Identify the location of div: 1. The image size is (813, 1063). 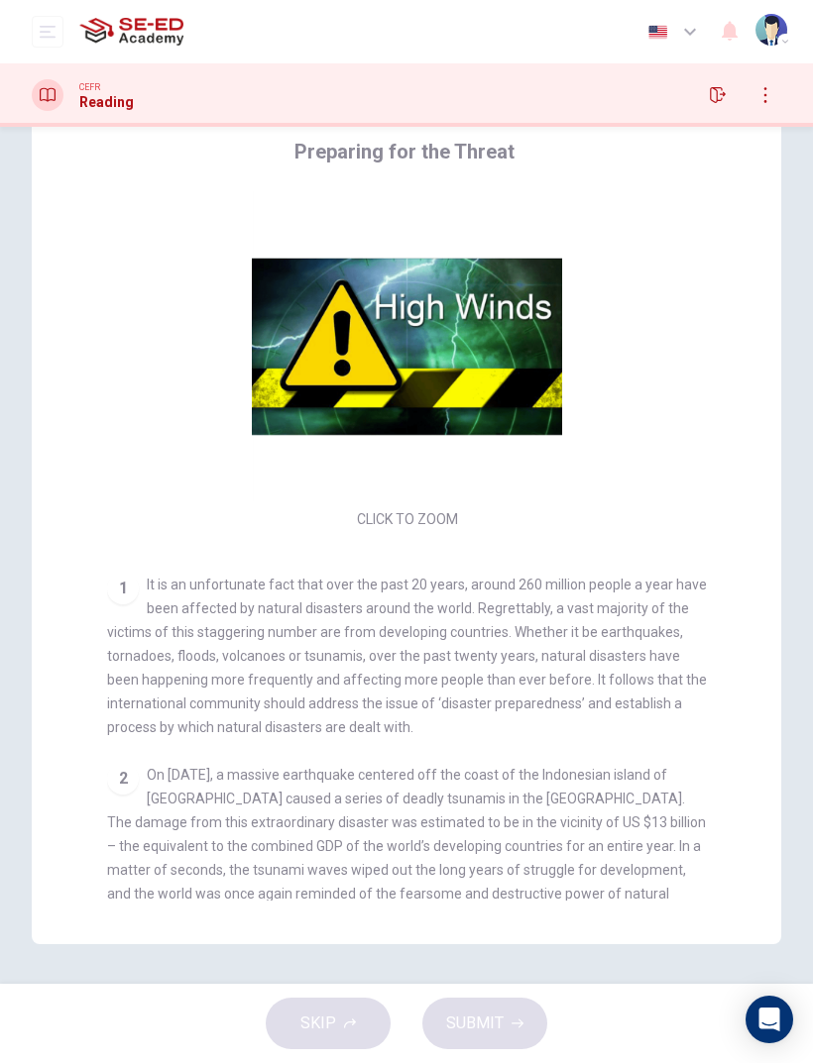
(123, 589).